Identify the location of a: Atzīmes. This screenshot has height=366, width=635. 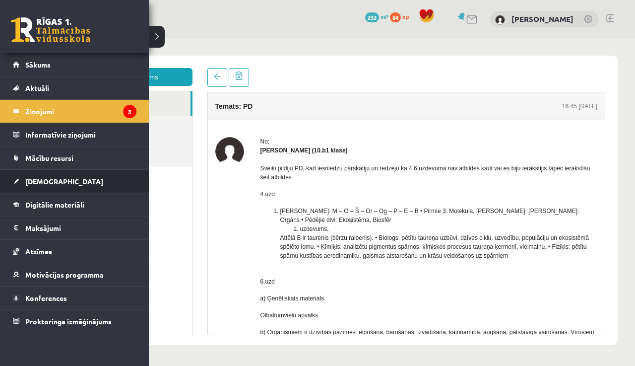
(74, 251).